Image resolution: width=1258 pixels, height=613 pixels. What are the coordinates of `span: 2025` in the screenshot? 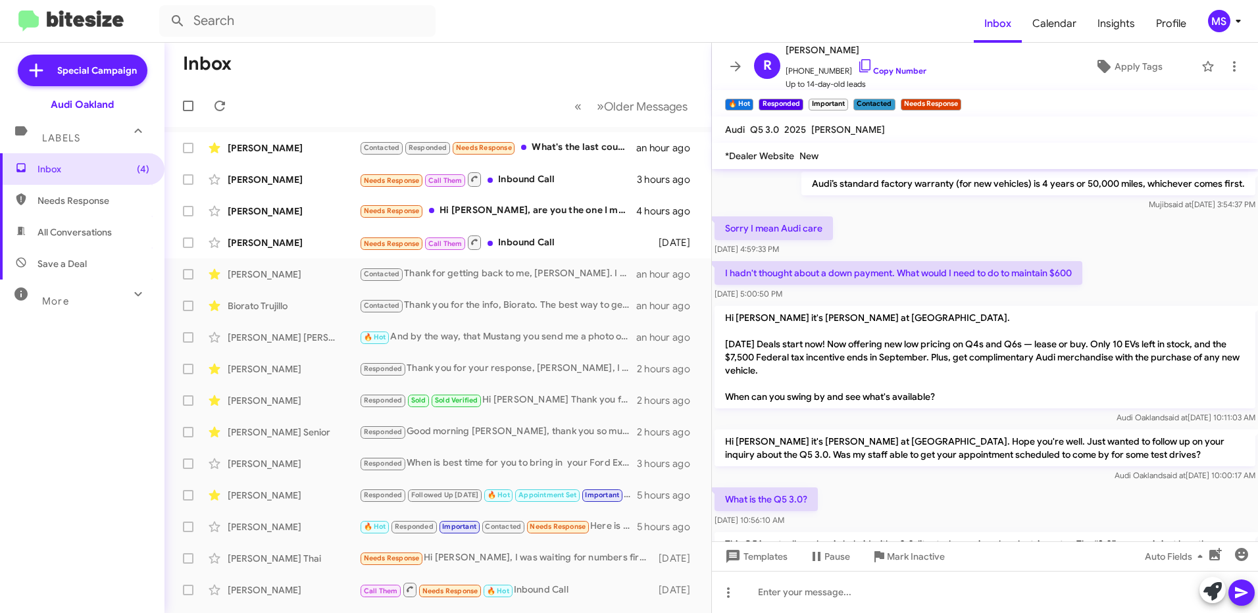 It's located at (795, 130).